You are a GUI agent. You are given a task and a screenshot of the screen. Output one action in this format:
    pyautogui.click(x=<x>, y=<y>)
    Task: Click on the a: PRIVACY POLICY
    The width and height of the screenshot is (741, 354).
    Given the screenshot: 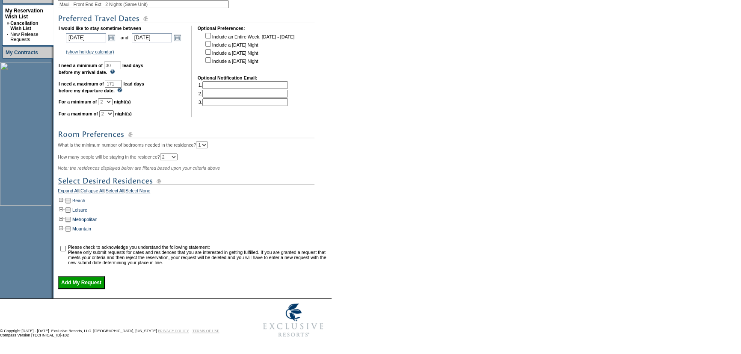 What is the action you would take?
    pyautogui.click(x=173, y=331)
    